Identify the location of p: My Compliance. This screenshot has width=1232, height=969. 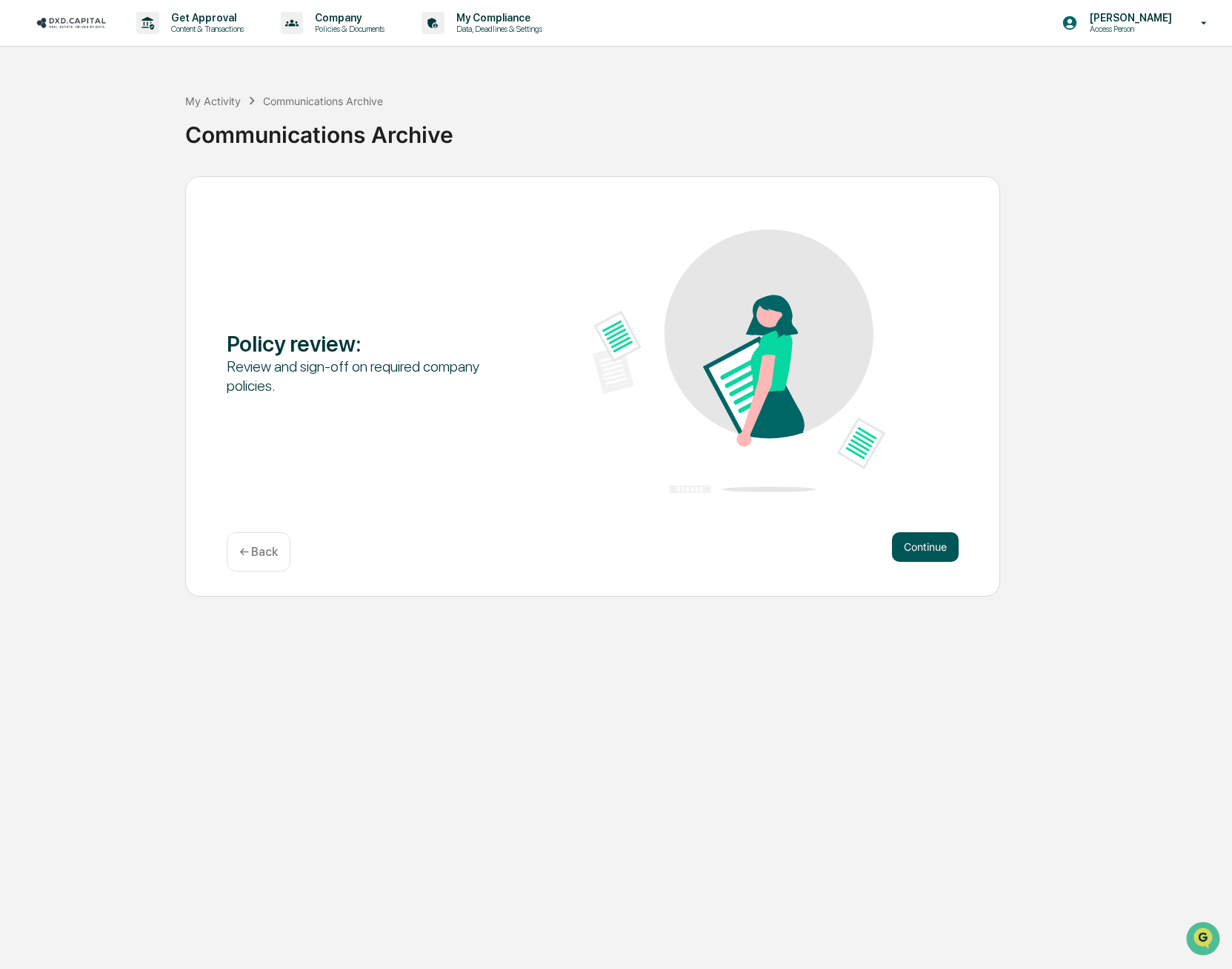
(497, 18).